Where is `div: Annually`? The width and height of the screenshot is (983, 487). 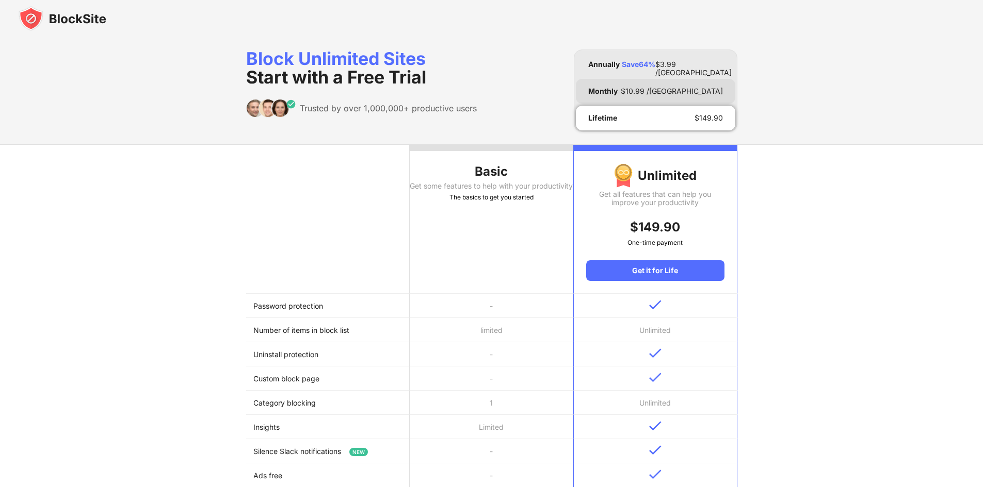
div: Annually is located at coordinates (603, 64).